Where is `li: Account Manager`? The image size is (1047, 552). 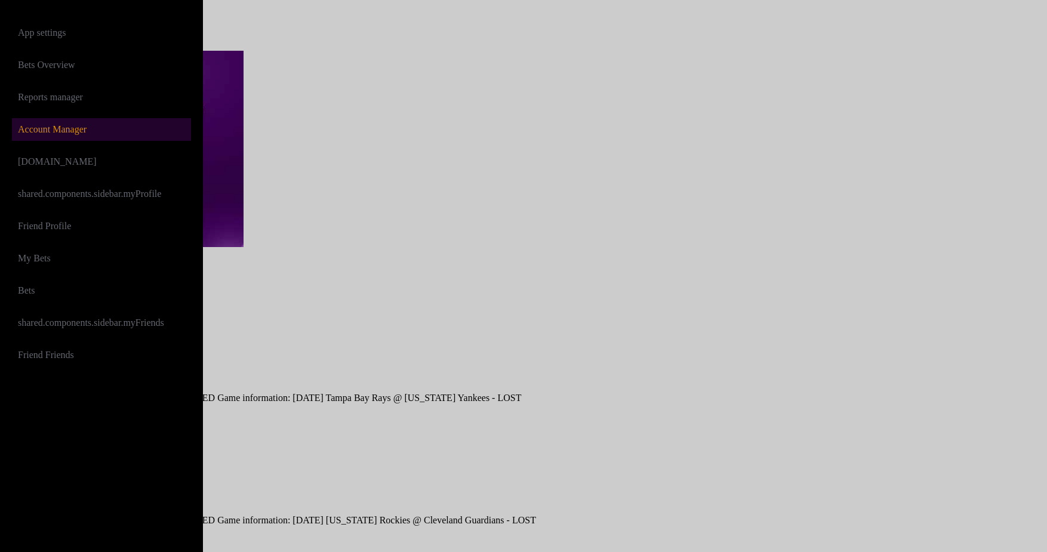 li: Account Manager is located at coordinates (101, 129).